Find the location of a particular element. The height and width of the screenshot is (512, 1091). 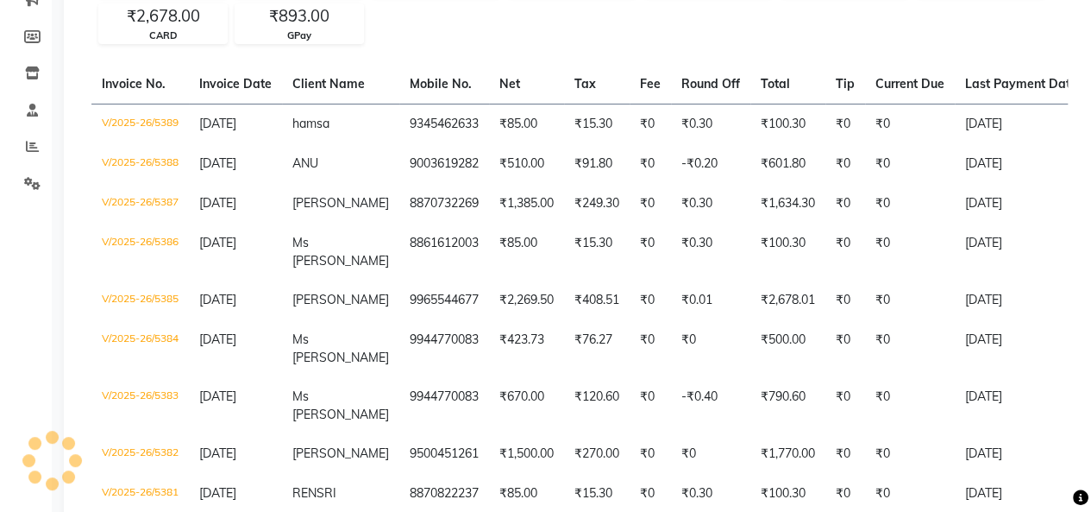

span: Tip is located at coordinates (846, 84).